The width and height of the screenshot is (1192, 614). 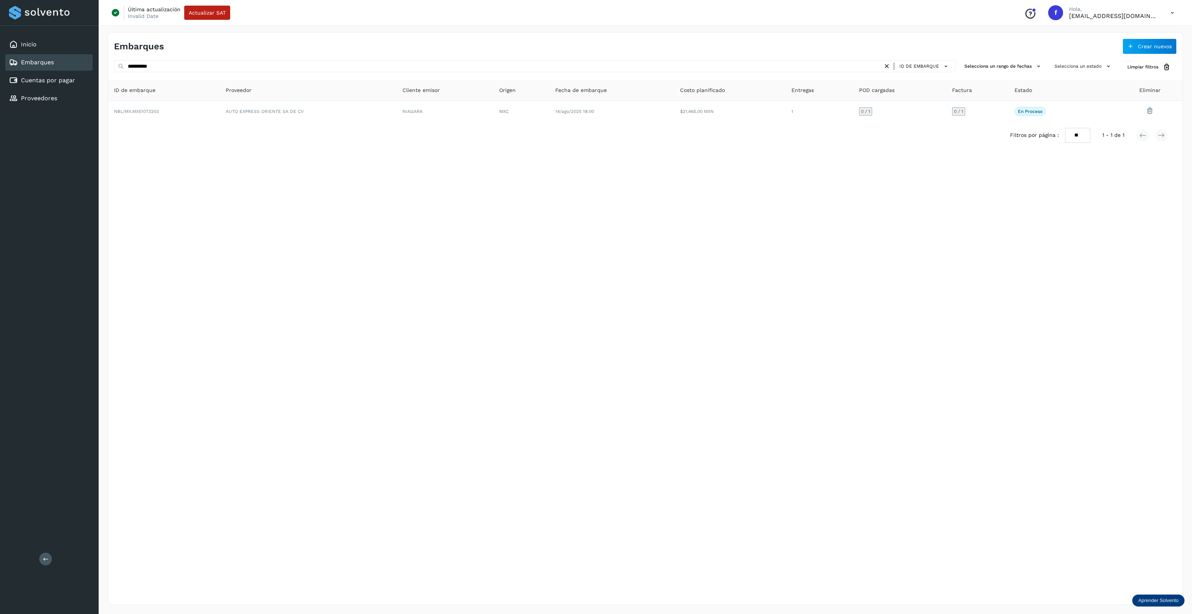 What do you see at coordinates (1150, 90) in the screenshot?
I see `span: Eliminar` at bounding box center [1150, 90].